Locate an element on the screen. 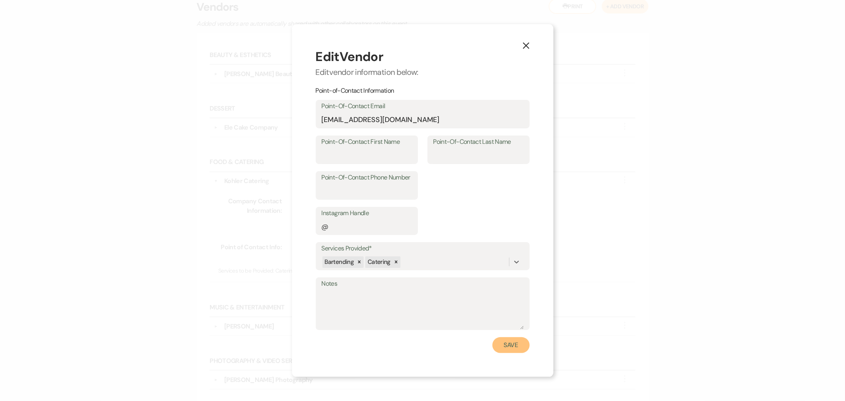  label: Services Provided* is located at coordinates (423, 248).